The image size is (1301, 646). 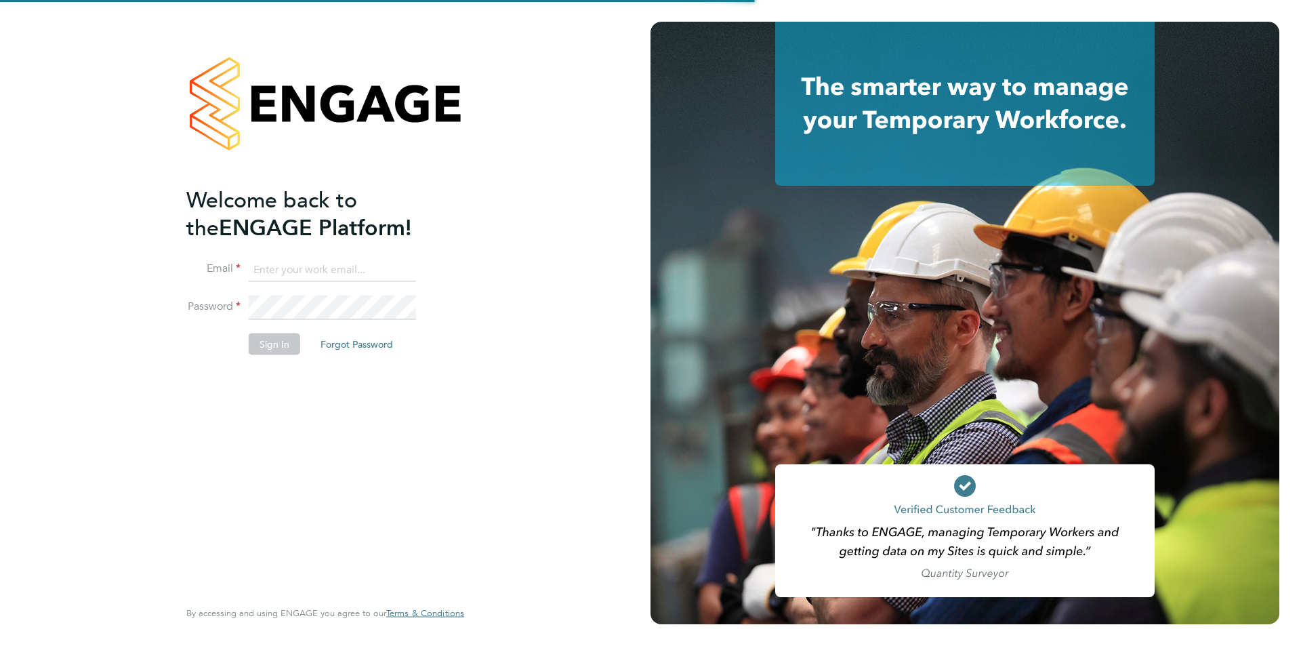 I want to click on button: Forgot Password, so click(x=356, y=344).